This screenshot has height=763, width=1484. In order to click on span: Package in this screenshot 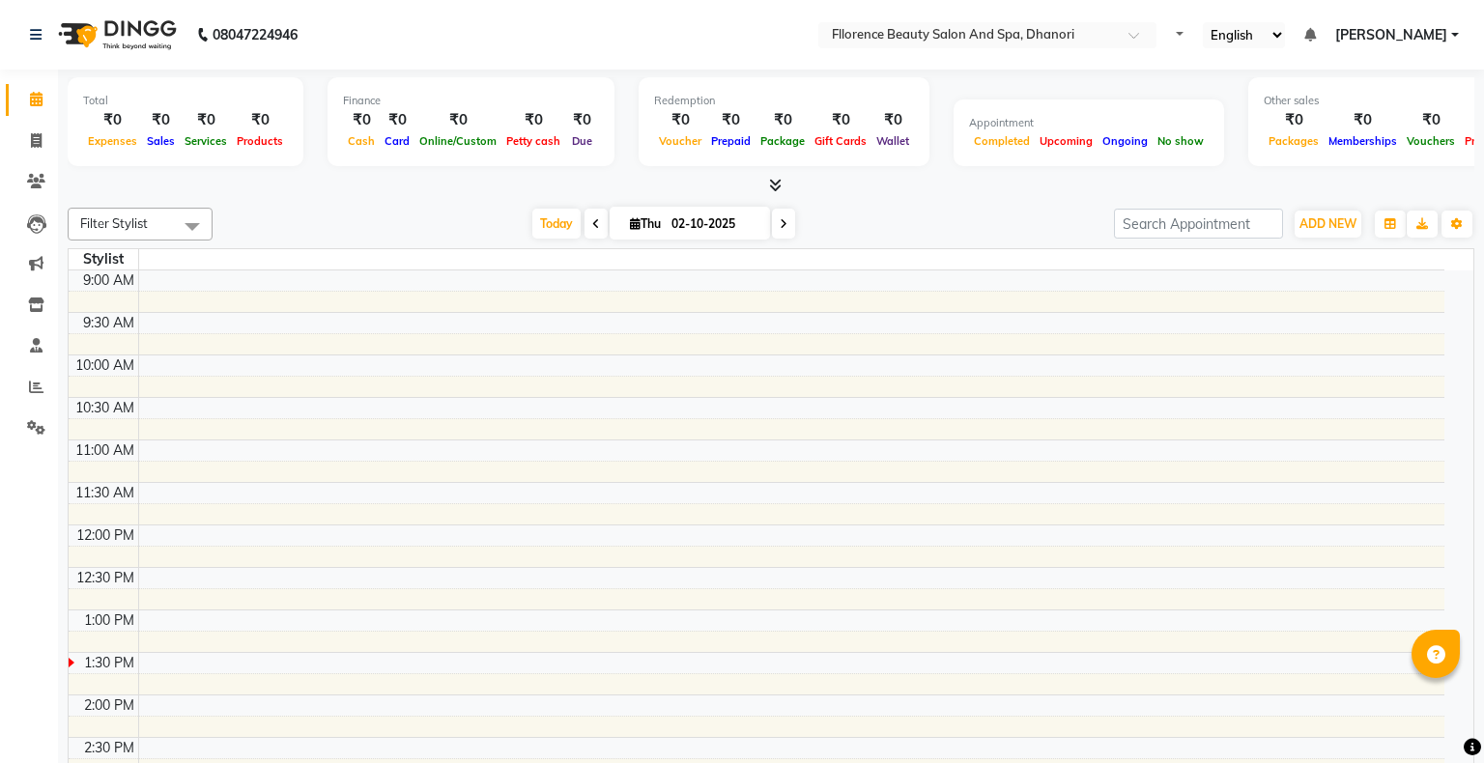, I will do `click(783, 141)`.